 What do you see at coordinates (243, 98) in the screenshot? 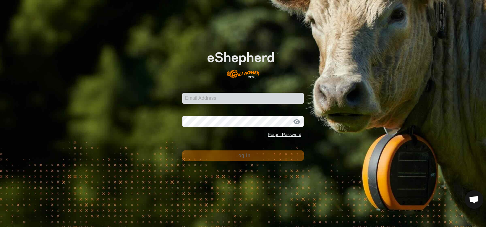
I see `input: Email Address` at bounding box center [243, 98].